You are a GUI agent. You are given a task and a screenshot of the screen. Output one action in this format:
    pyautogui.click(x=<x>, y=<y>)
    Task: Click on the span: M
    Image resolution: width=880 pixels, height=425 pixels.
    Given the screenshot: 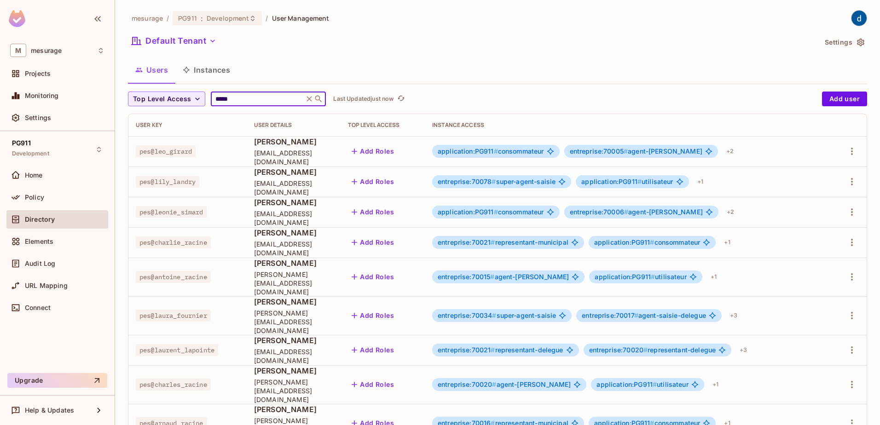 What is the action you would take?
    pyautogui.click(x=18, y=50)
    